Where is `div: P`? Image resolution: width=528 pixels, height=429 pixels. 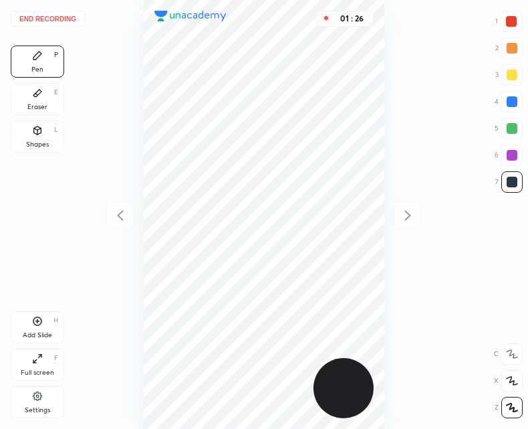 div: P is located at coordinates (56, 55).